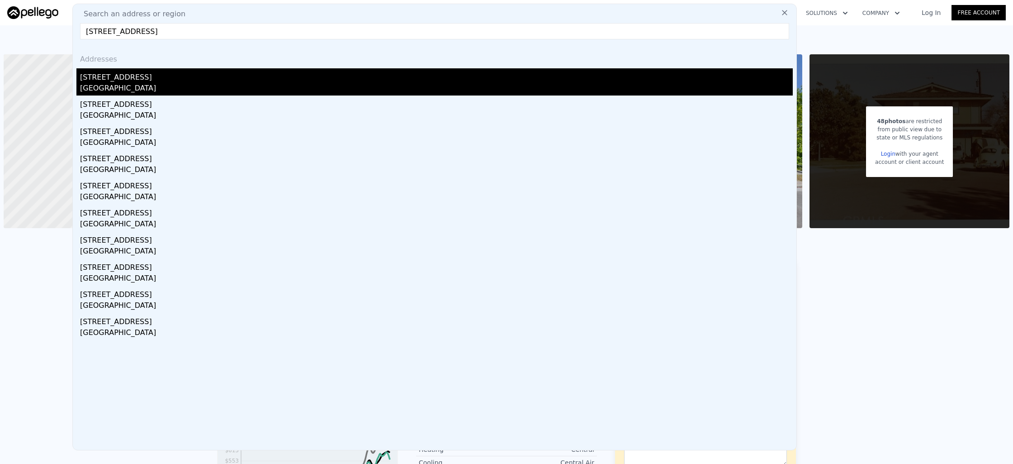 The image size is (1013, 464). Describe the element at coordinates (979, 13) in the screenshot. I see `a: Free Account` at that location.